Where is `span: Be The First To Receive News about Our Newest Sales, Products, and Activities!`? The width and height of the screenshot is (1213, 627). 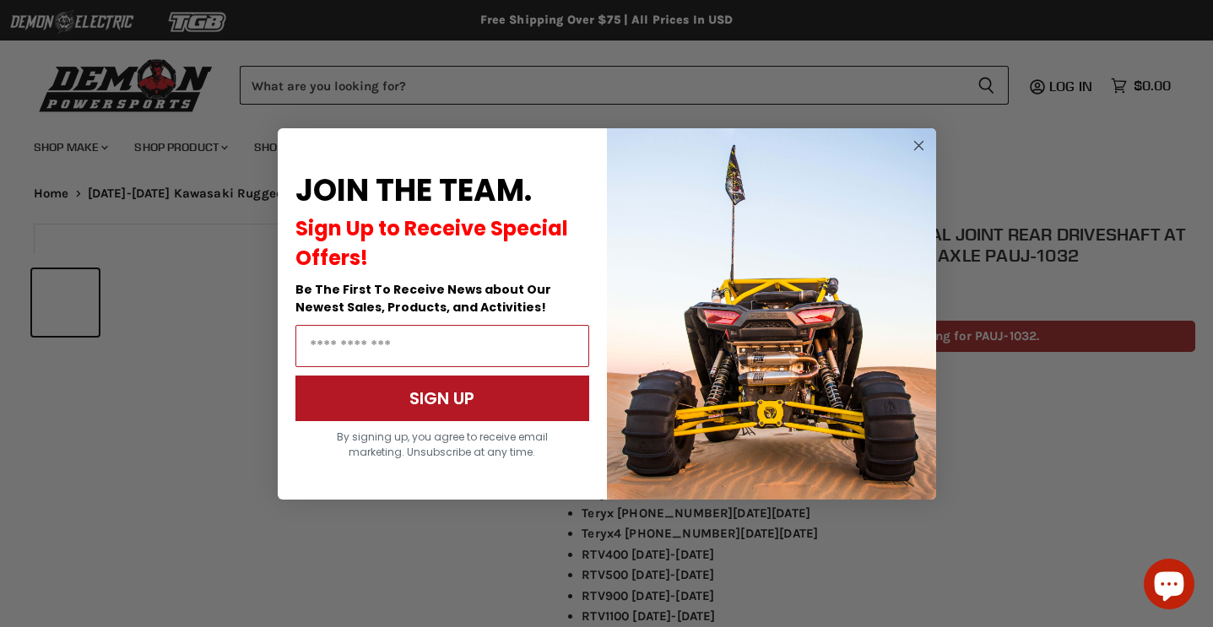
span: Be The First To Receive News about Our Newest Sales, Products, and Activities! is located at coordinates (423, 298).